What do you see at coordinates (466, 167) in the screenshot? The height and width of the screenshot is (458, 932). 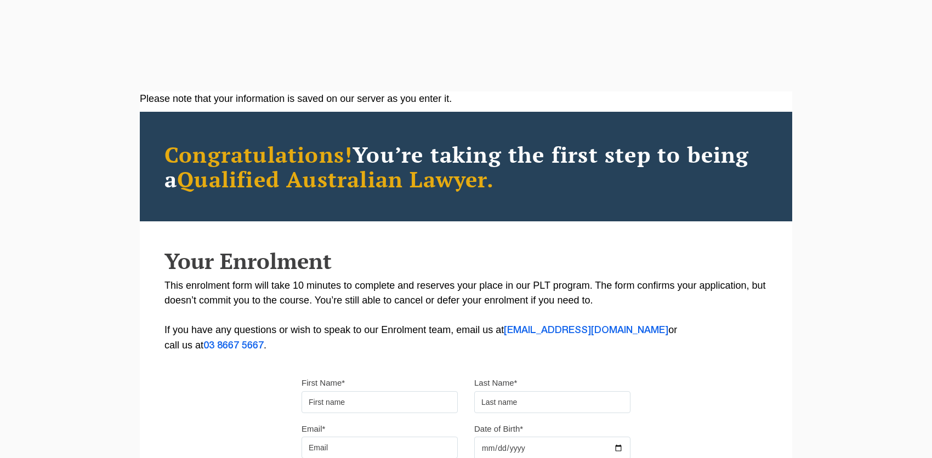 I see `h2: You’re taking the first step to being a` at bounding box center [466, 167].